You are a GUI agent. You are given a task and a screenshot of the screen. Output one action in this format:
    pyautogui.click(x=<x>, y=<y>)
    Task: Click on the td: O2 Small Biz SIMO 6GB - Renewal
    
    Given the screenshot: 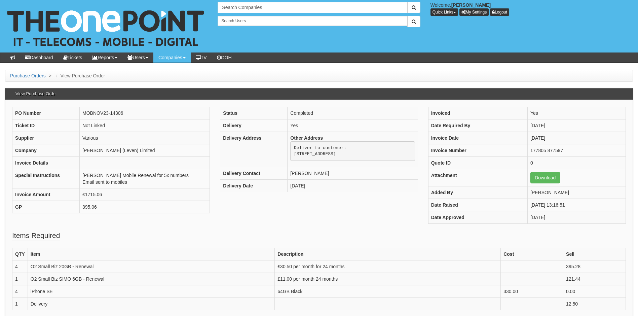 What is the action you would take?
    pyautogui.click(x=151, y=279)
    